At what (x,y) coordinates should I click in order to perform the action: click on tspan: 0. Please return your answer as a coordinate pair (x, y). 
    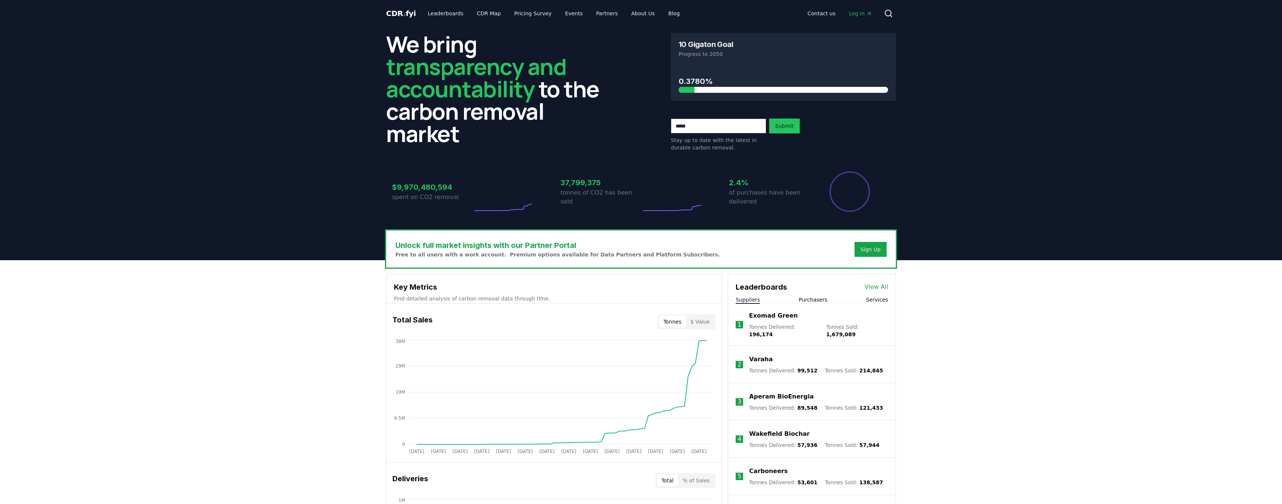
    Looking at the image, I should click on (403, 444).